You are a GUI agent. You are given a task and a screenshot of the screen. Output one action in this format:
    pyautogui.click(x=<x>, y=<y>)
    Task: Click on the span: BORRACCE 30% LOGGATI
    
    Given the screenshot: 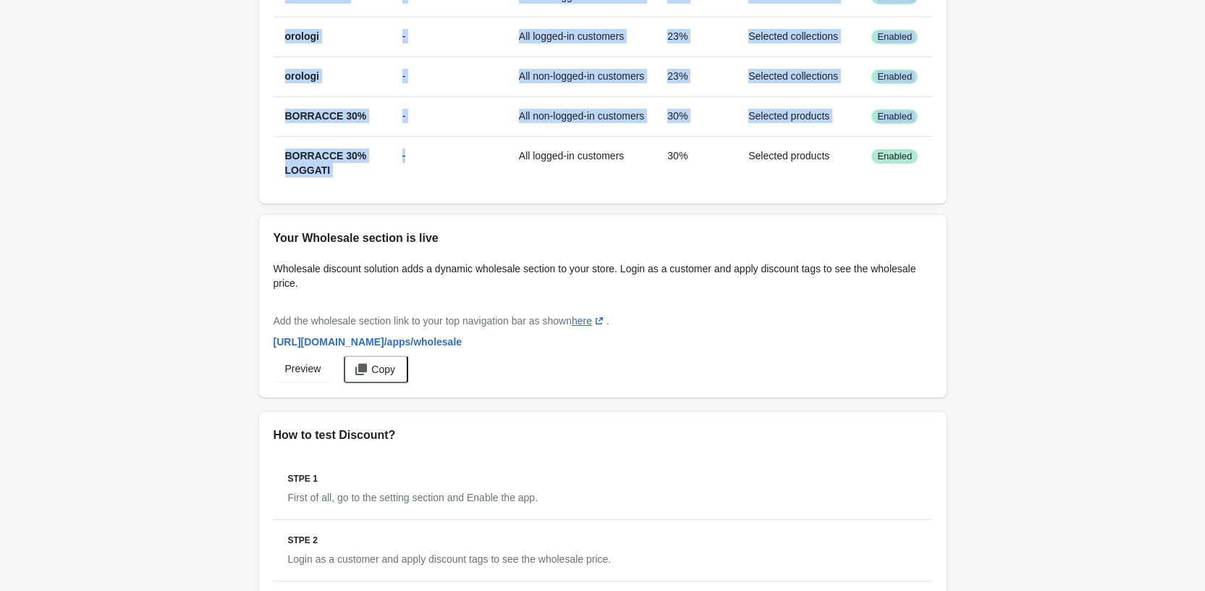 What is the action you would take?
    pyautogui.click(x=326, y=163)
    